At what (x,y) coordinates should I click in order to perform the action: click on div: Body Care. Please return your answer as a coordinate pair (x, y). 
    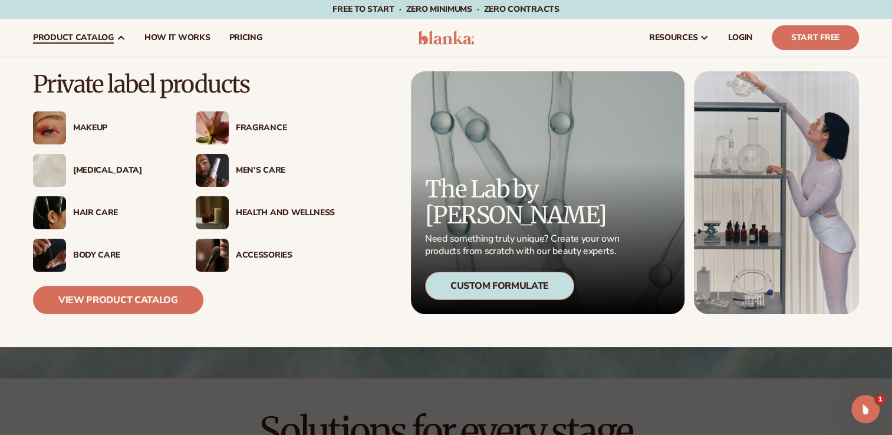
    Looking at the image, I should click on (123, 255).